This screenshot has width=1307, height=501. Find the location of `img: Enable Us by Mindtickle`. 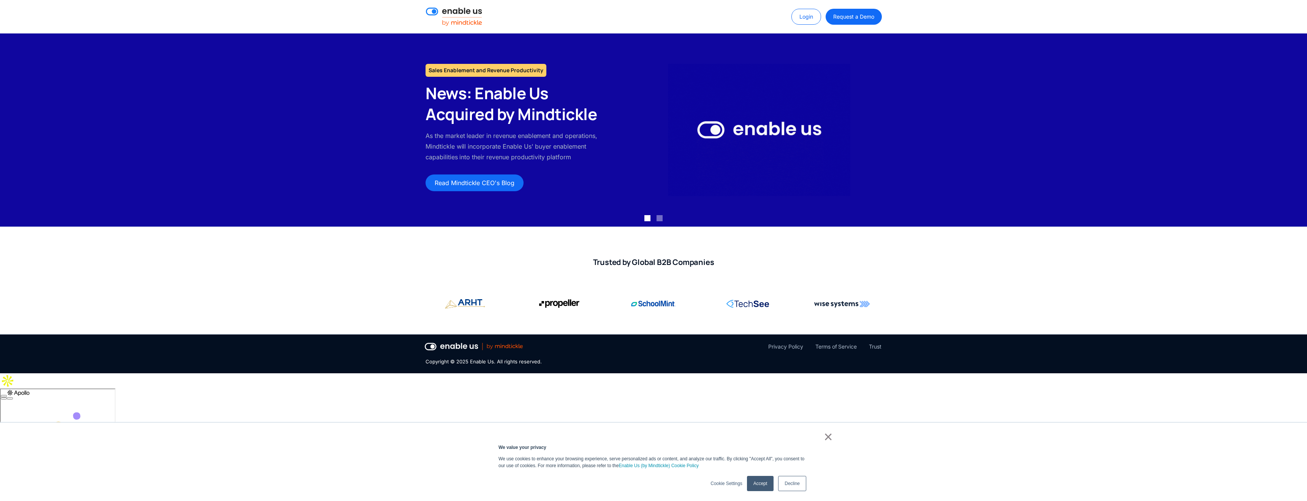

img: Enable Us by Mindtickle is located at coordinates (759, 130).